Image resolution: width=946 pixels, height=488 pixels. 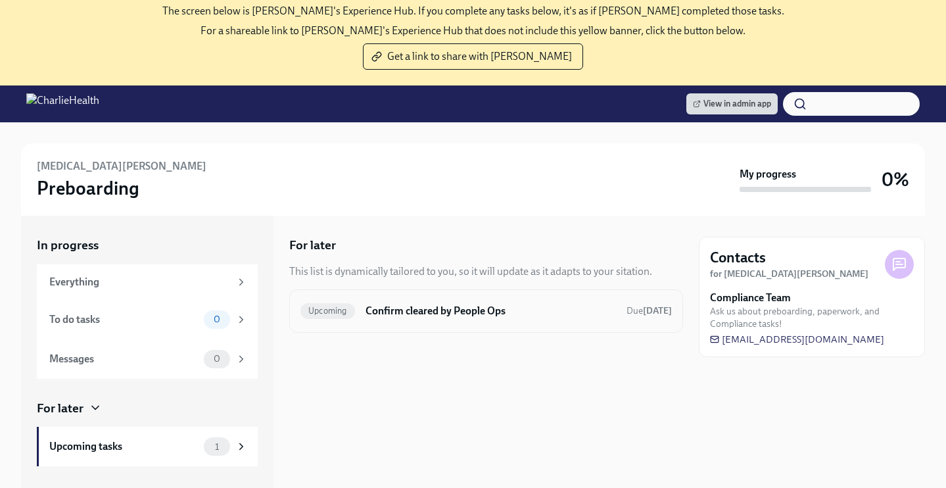 What do you see at coordinates (312, 245) in the screenshot?
I see `h5: For later` at bounding box center [312, 245].